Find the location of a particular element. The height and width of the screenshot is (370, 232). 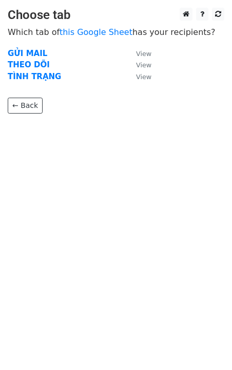

a: THEO DÕI is located at coordinates (29, 65).